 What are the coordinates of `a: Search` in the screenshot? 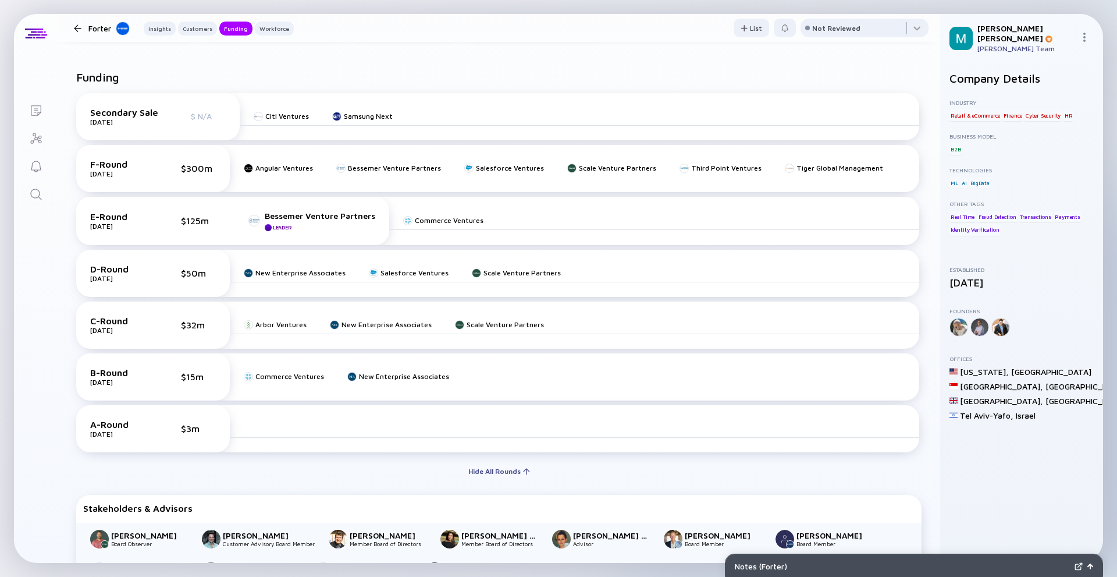 It's located at (35, 193).